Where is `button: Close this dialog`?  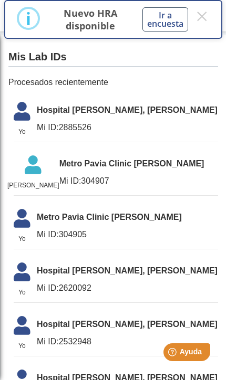 button: Close this dialog is located at coordinates (201, 16).